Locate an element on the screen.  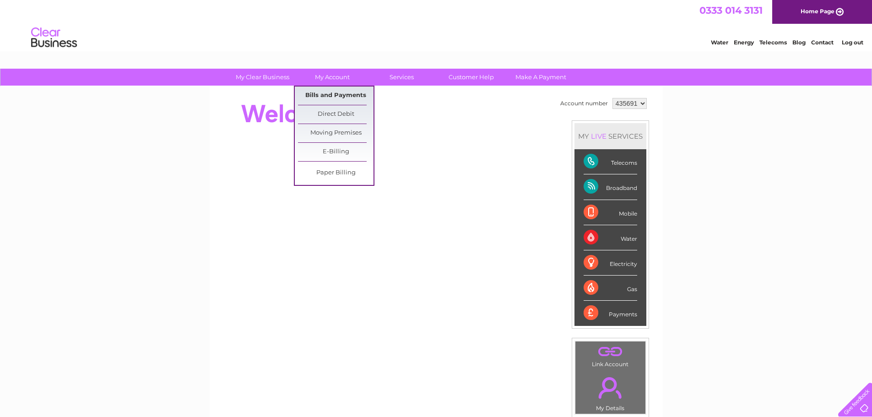
td: My Details is located at coordinates (610, 392).